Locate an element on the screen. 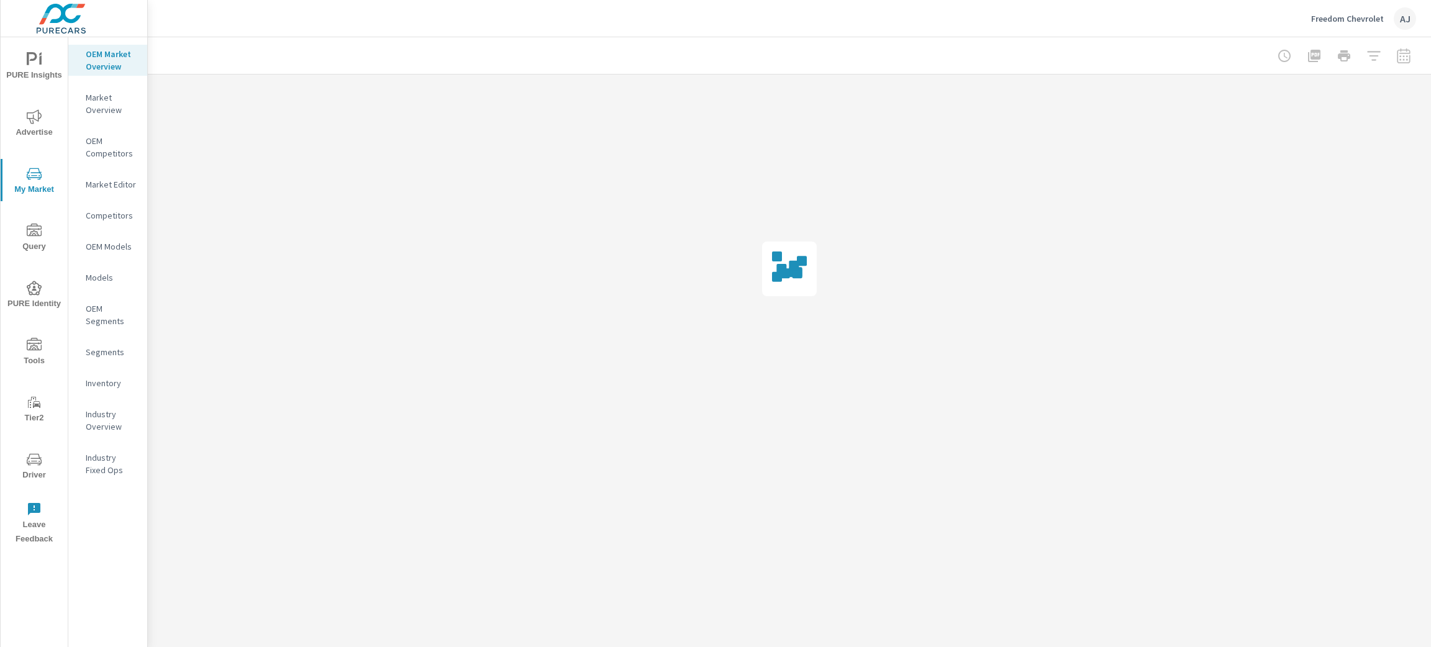 This screenshot has width=1431, height=647. span: PURE Identity is located at coordinates (34, 296).